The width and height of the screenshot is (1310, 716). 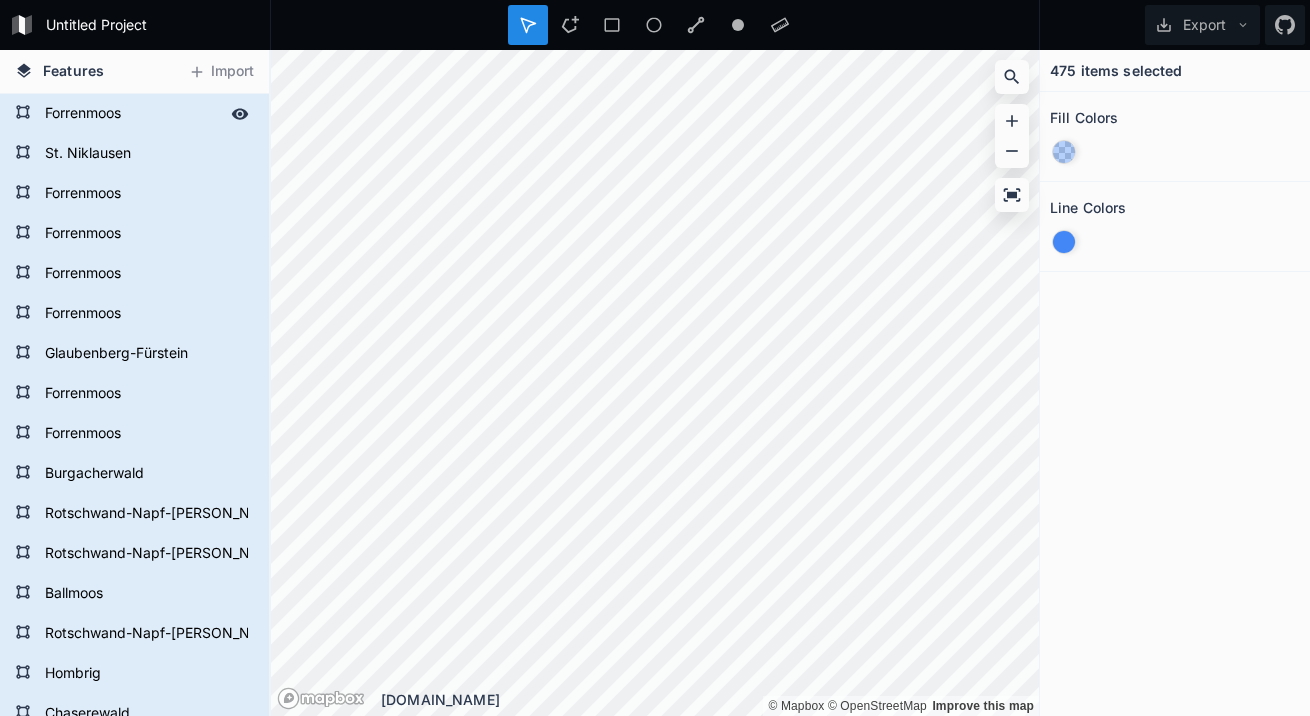 I want to click on span: Features, so click(x=73, y=70).